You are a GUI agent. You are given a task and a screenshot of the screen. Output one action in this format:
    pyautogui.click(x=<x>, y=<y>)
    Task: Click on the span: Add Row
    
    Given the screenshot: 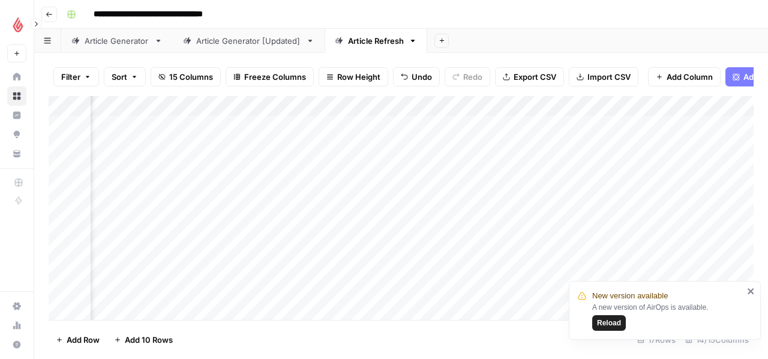 What is the action you would take?
    pyautogui.click(x=83, y=340)
    